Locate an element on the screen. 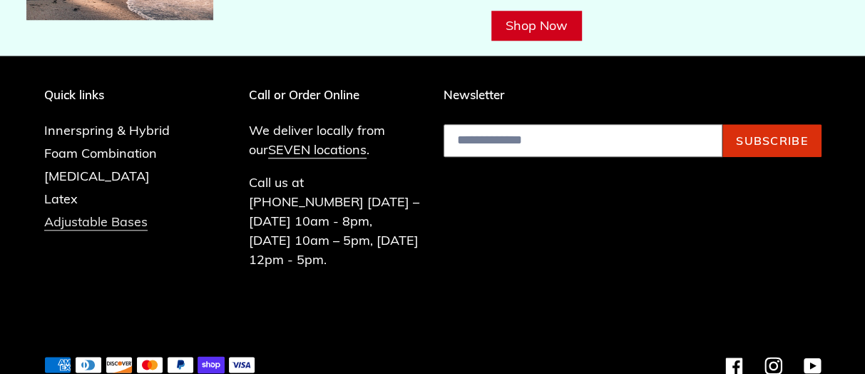 This screenshot has height=374, width=865. p: Quick links is located at coordinates (118, 95).